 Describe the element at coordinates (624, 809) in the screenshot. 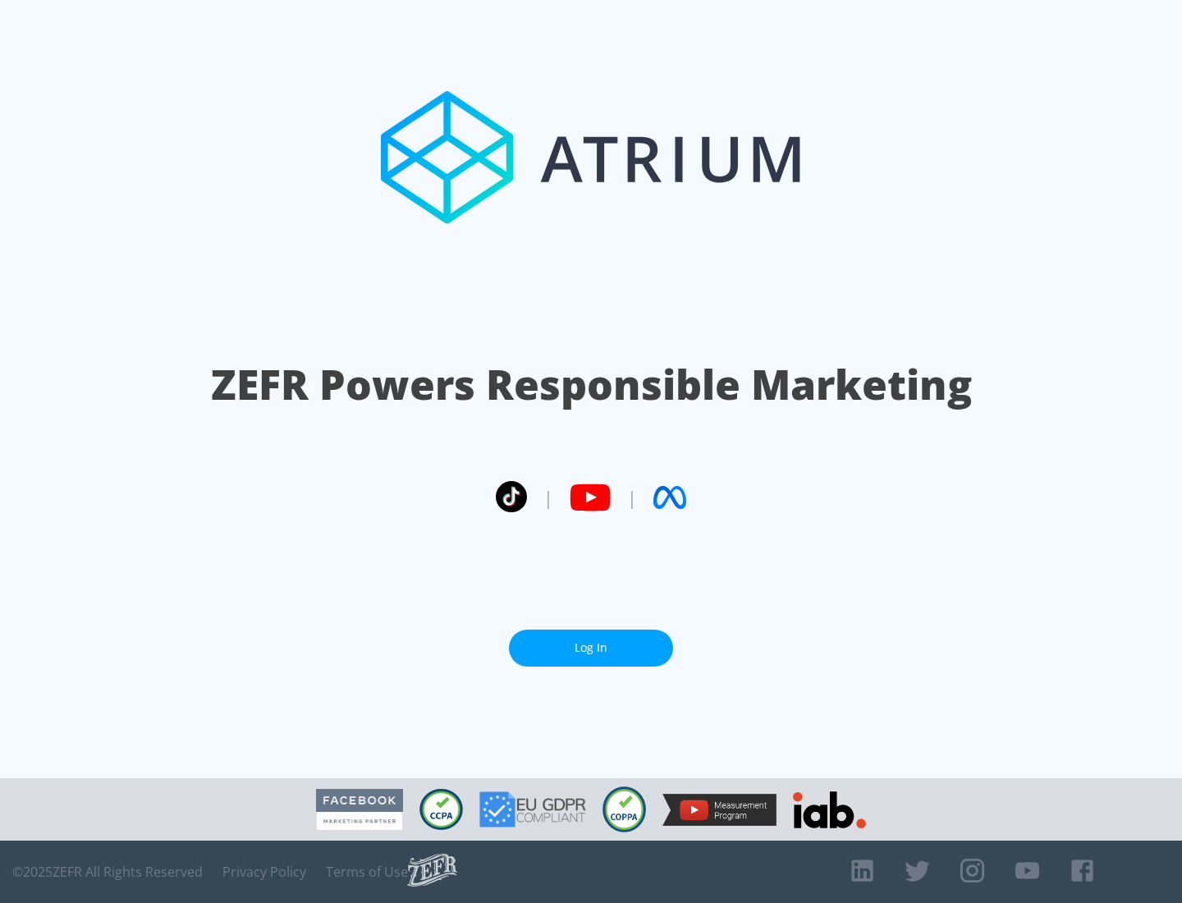

I see `img: COPPA Compliant` at that location.